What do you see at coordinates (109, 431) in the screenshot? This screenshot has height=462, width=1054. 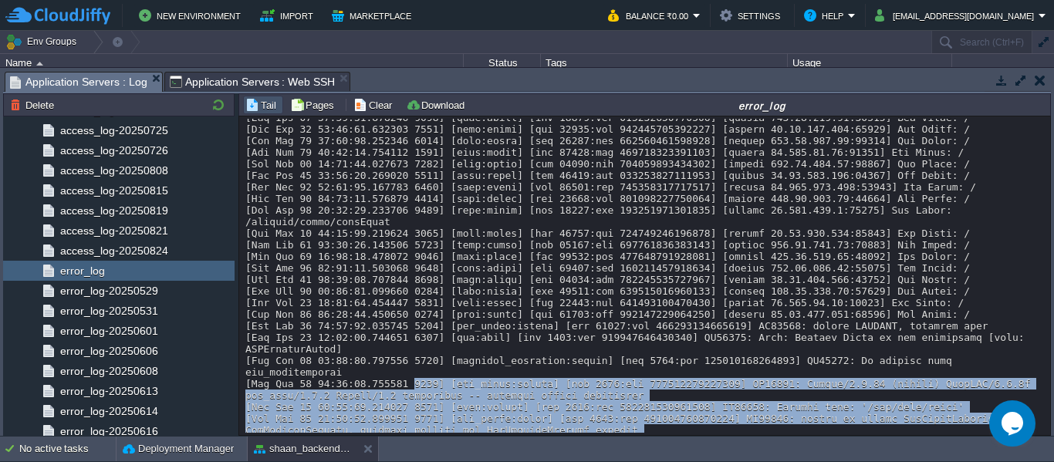 I see `span: error_log-20250616` at bounding box center [109, 431].